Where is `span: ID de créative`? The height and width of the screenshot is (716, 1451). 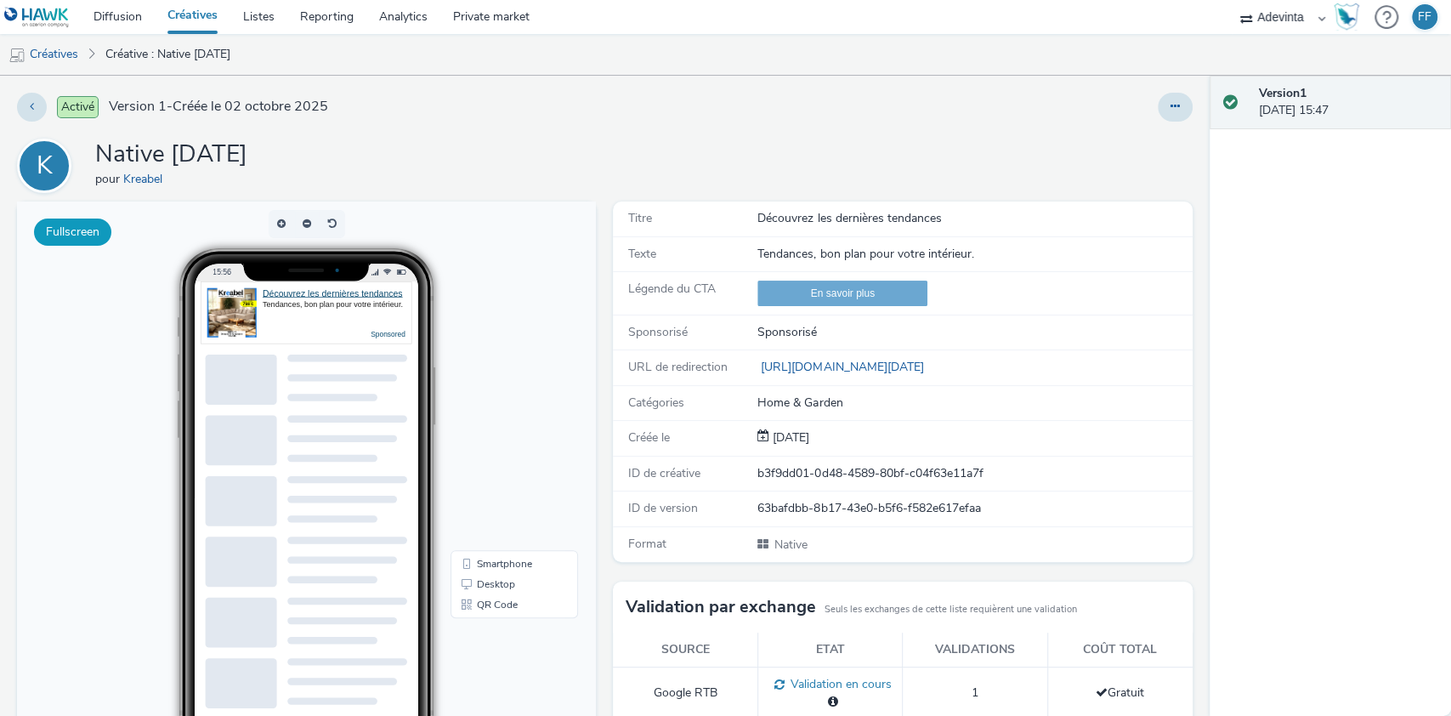 span: ID de créative is located at coordinates (664, 473).